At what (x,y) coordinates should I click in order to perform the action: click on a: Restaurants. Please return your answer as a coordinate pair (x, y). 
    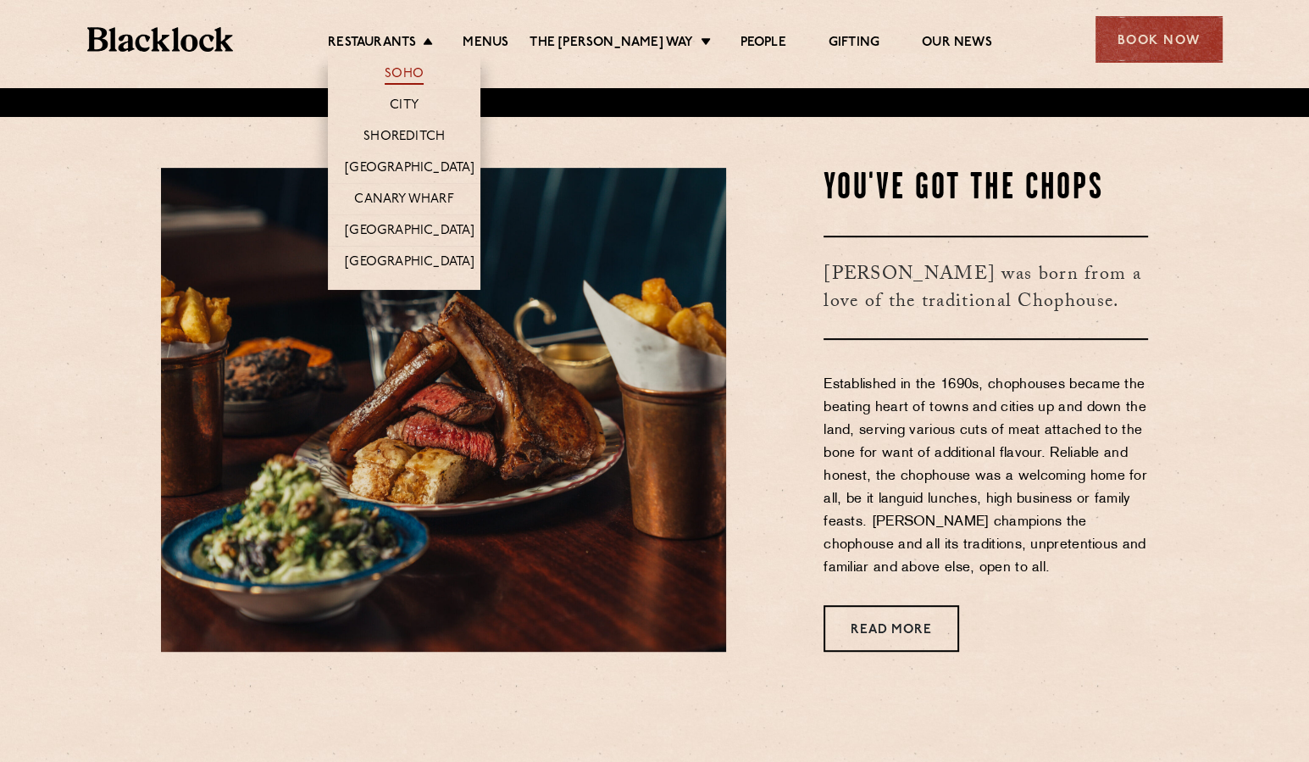
    Looking at the image, I should click on (372, 44).